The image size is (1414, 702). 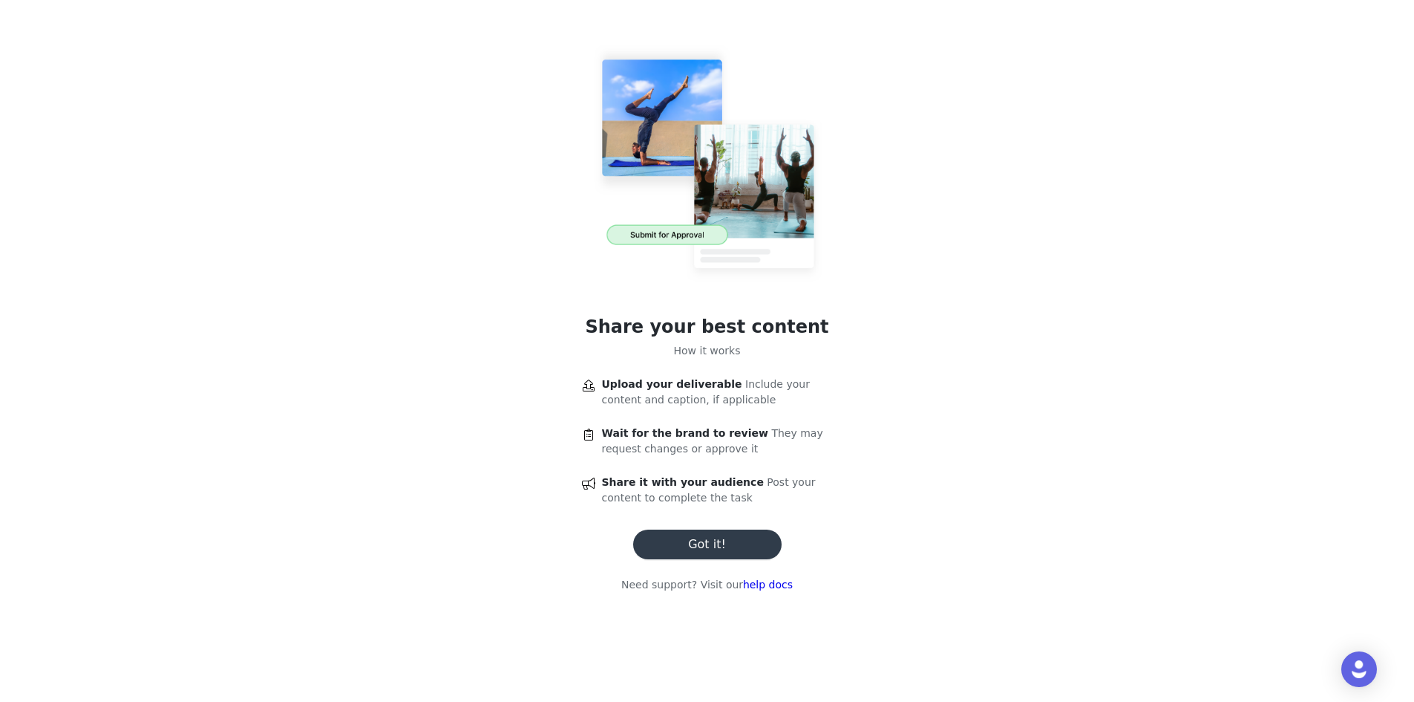 I want to click on span: They may request changes or approve it, so click(x=713, y=440).